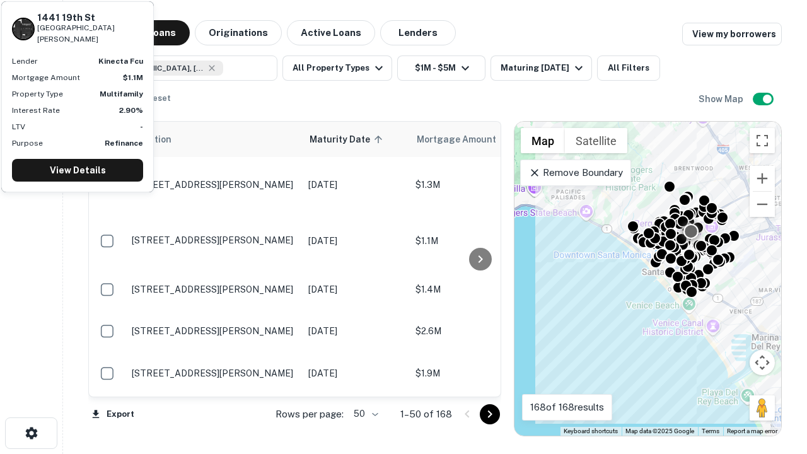 This screenshot has height=454, width=807. Describe the element at coordinates (18, 127) in the screenshot. I see `p: LTV` at that location.